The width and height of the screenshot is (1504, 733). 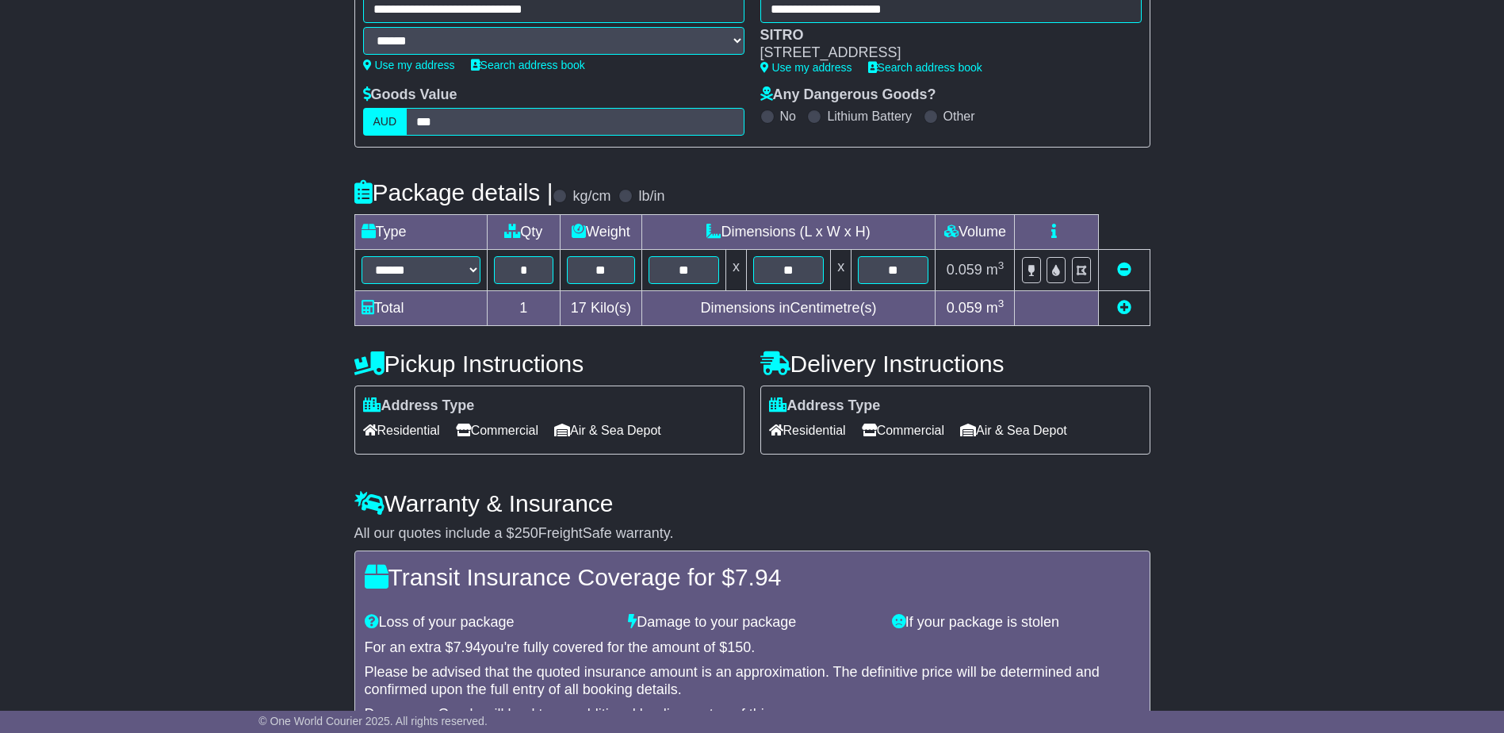 What do you see at coordinates (959, 116) in the screenshot?
I see `label: Other` at bounding box center [959, 116].